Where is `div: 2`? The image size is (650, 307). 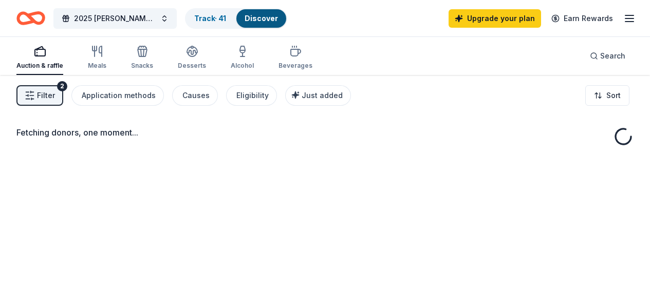 div: 2 is located at coordinates (62, 86).